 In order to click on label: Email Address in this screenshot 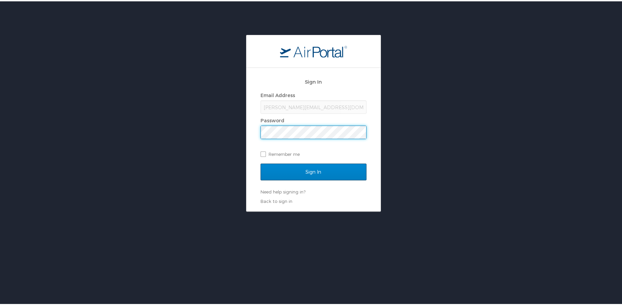, I will do `click(278, 94)`.